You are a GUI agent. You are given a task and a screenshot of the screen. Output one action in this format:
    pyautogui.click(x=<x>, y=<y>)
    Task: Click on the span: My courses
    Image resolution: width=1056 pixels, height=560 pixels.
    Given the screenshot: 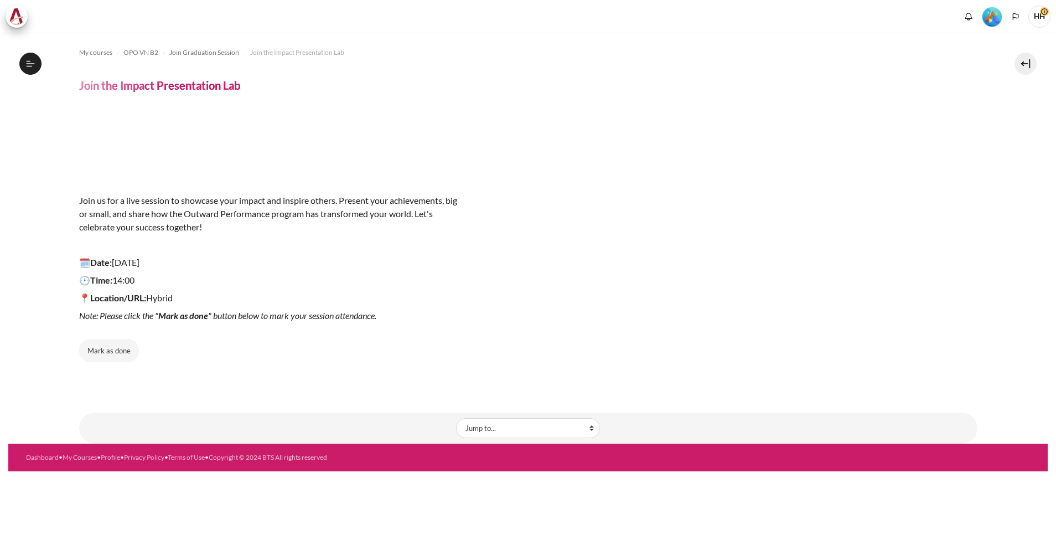 What is the action you would take?
    pyautogui.click(x=96, y=53)
    